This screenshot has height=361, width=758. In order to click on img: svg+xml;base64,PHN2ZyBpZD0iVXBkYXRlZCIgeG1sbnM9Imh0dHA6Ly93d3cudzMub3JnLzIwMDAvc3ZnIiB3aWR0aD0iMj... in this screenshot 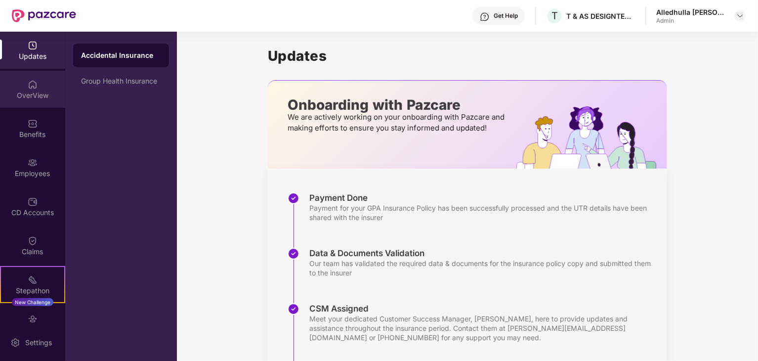, I will do `click(33, 45)`.